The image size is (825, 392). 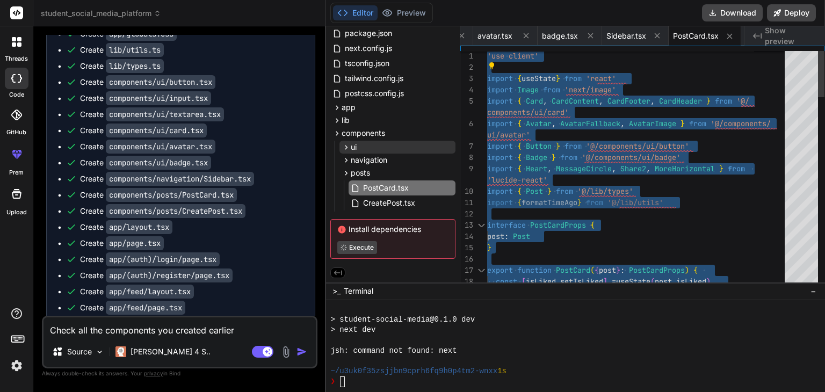 What do you see at coordinates (741, 124) in the screenshot?
I see `span: '@/components/` at bounding box center [741, 124].